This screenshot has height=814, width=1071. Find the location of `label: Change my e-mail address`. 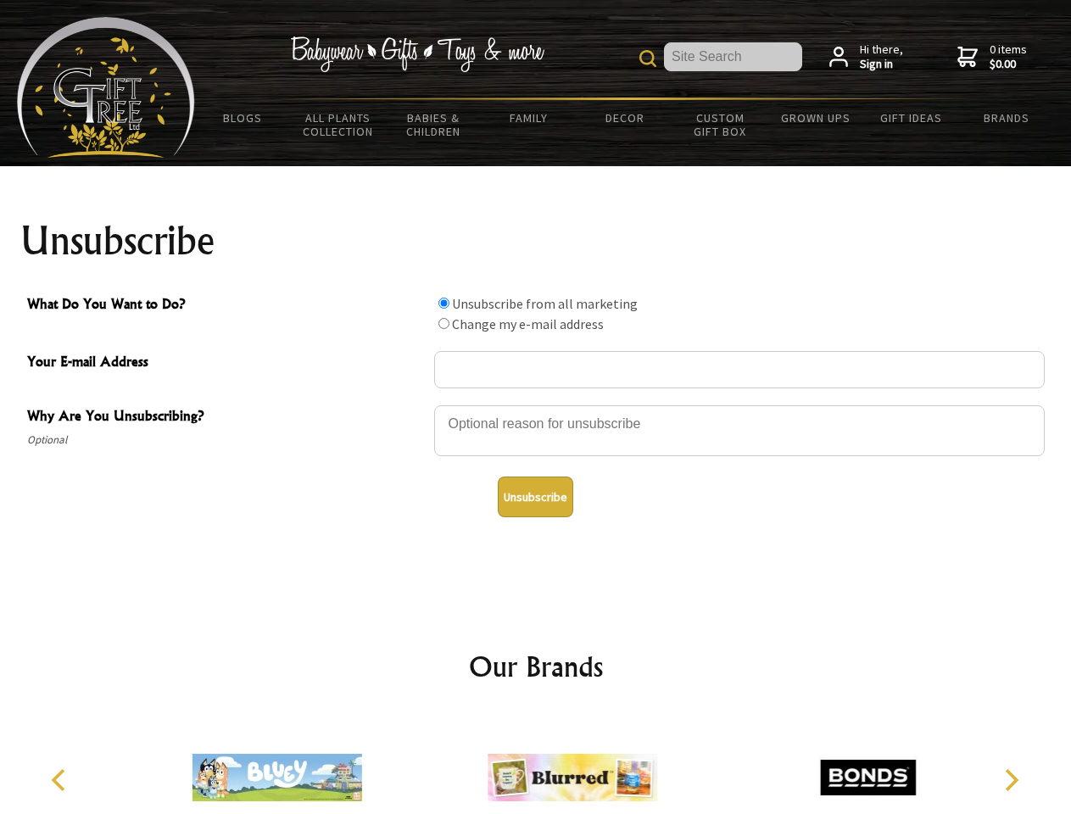

label: Change my e-mail address is located at coordinates (527, 324).